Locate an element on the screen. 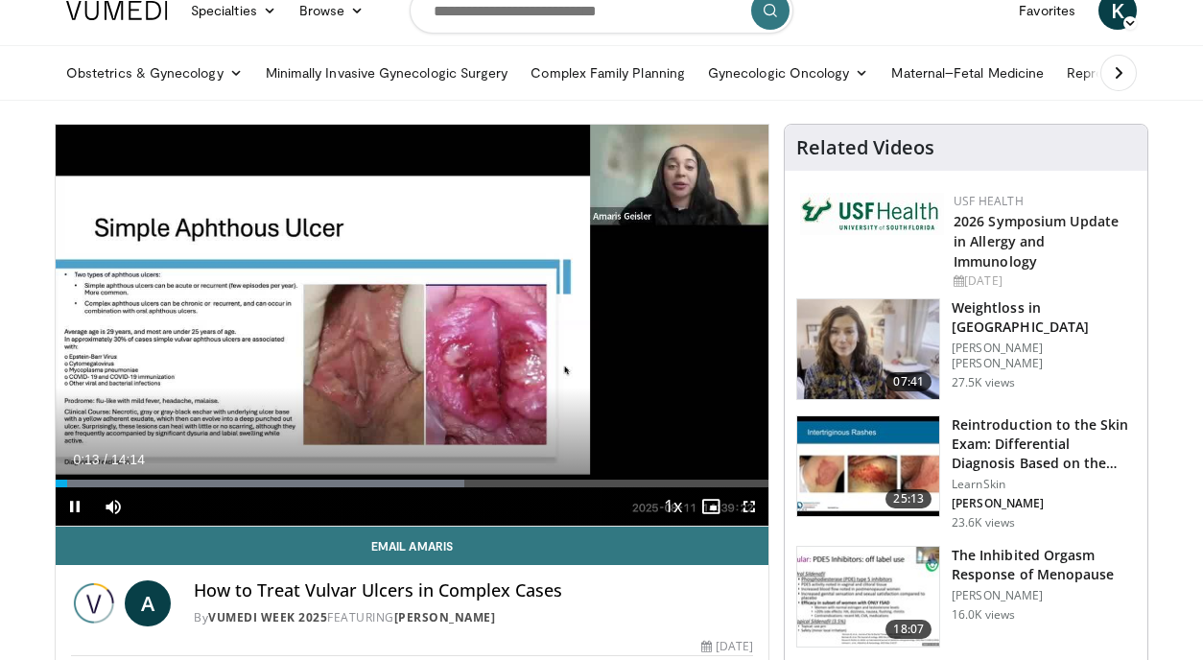  img: 9983fed1-7565-45be-8934-aef1103ce6e2.150x105_q85_crop-smart_upscale.jpg is located at coordinates (868, 349).